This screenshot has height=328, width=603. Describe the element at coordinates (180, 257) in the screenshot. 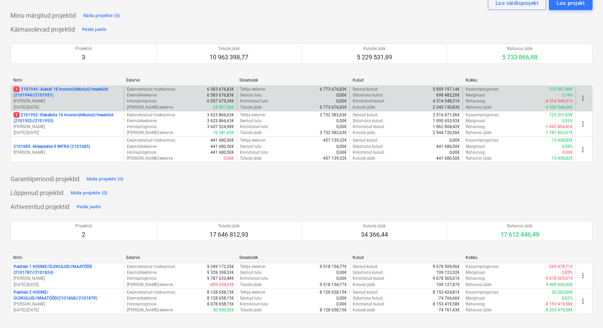

I see `div: Eelarve` at that location.